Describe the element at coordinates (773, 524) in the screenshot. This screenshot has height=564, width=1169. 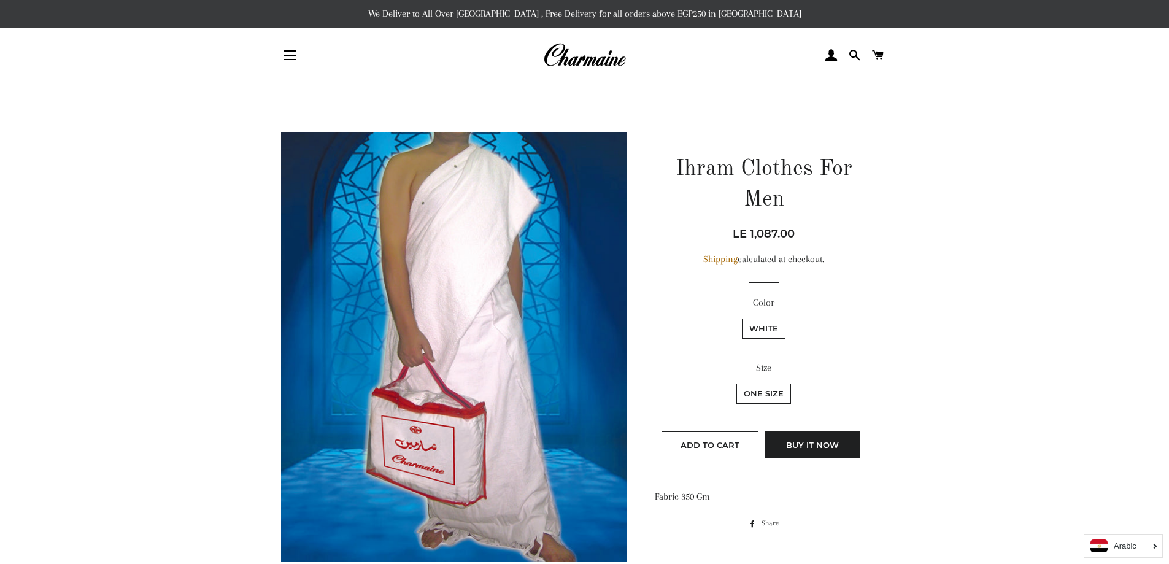
I see `span: Share` at that location.